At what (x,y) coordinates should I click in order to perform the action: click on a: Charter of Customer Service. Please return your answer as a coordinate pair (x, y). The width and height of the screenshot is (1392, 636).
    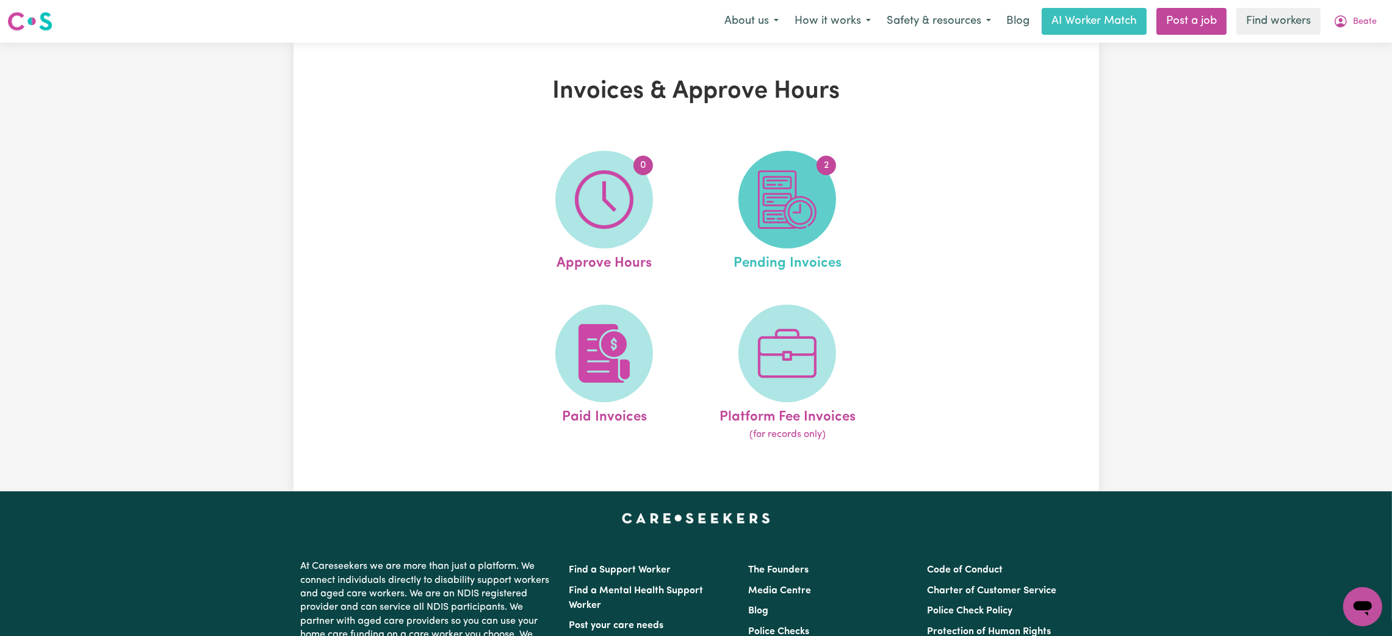
    Looking at the image, I should click on (992, 591).